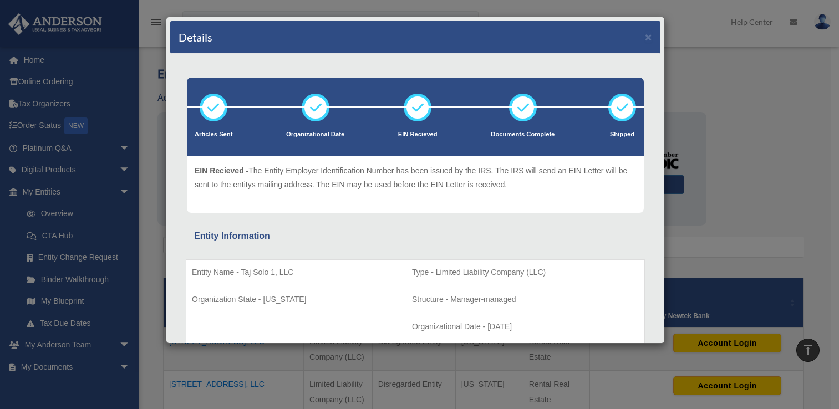  What do you see at coordinates (315, 135) in the screenshot?
I see `p: Organizational Date` at bounding box center [315, 135].